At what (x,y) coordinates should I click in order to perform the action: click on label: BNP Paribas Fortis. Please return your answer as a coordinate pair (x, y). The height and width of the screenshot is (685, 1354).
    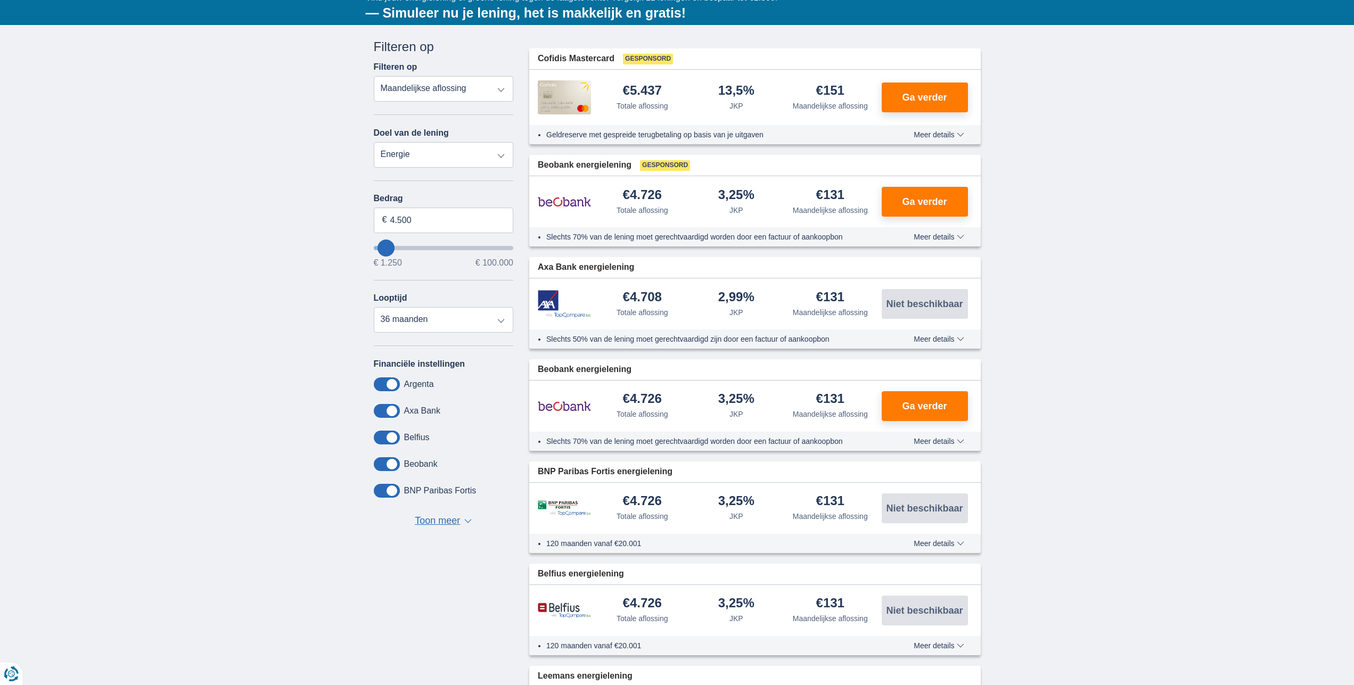
    Looking at the image, I should click on (440, 491).